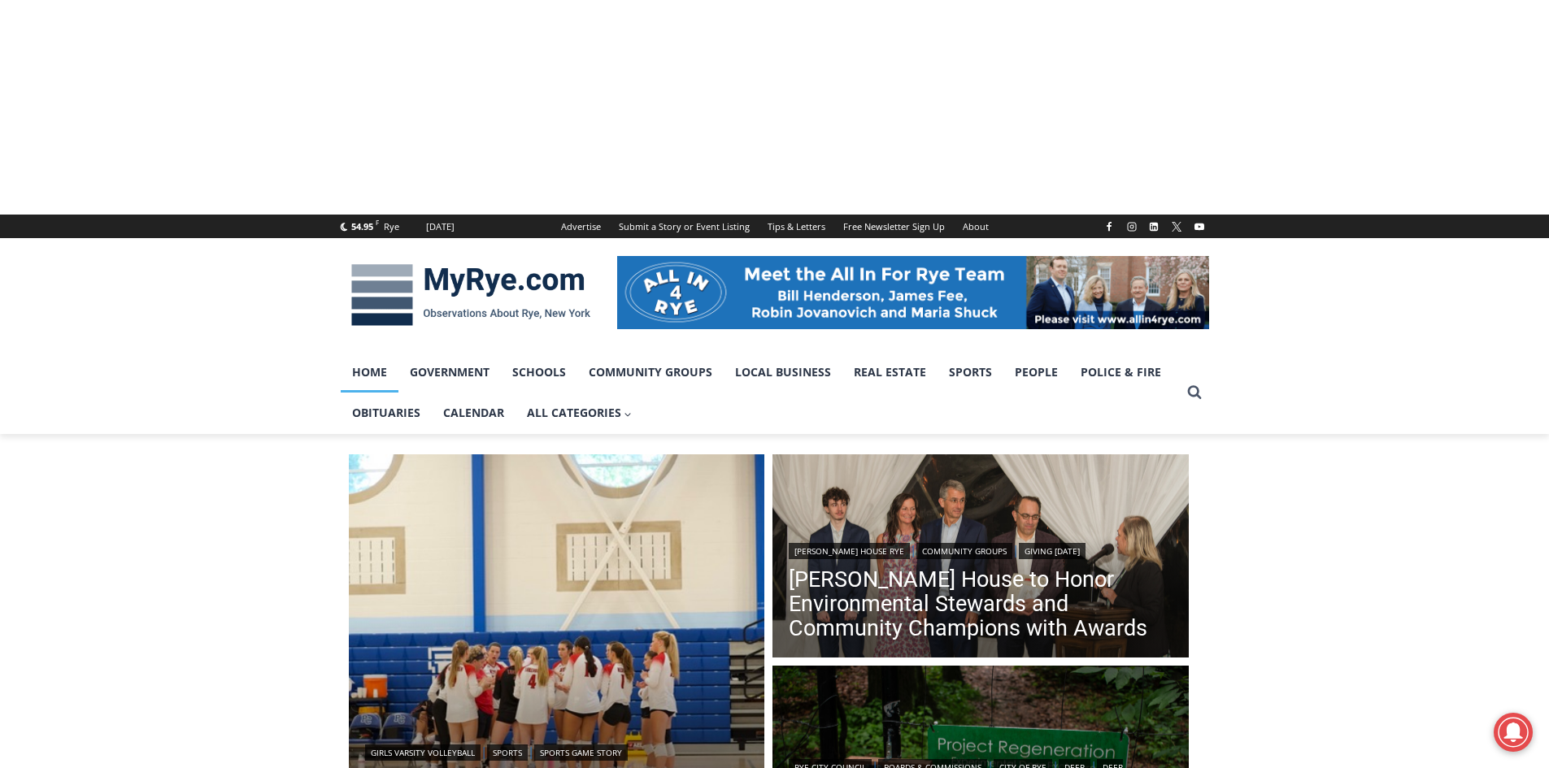 The height and width of the screenshot is (768, 1549). Describe the element at coordinates (1176, 227) in the screenshot. I see `a: X` at that location.